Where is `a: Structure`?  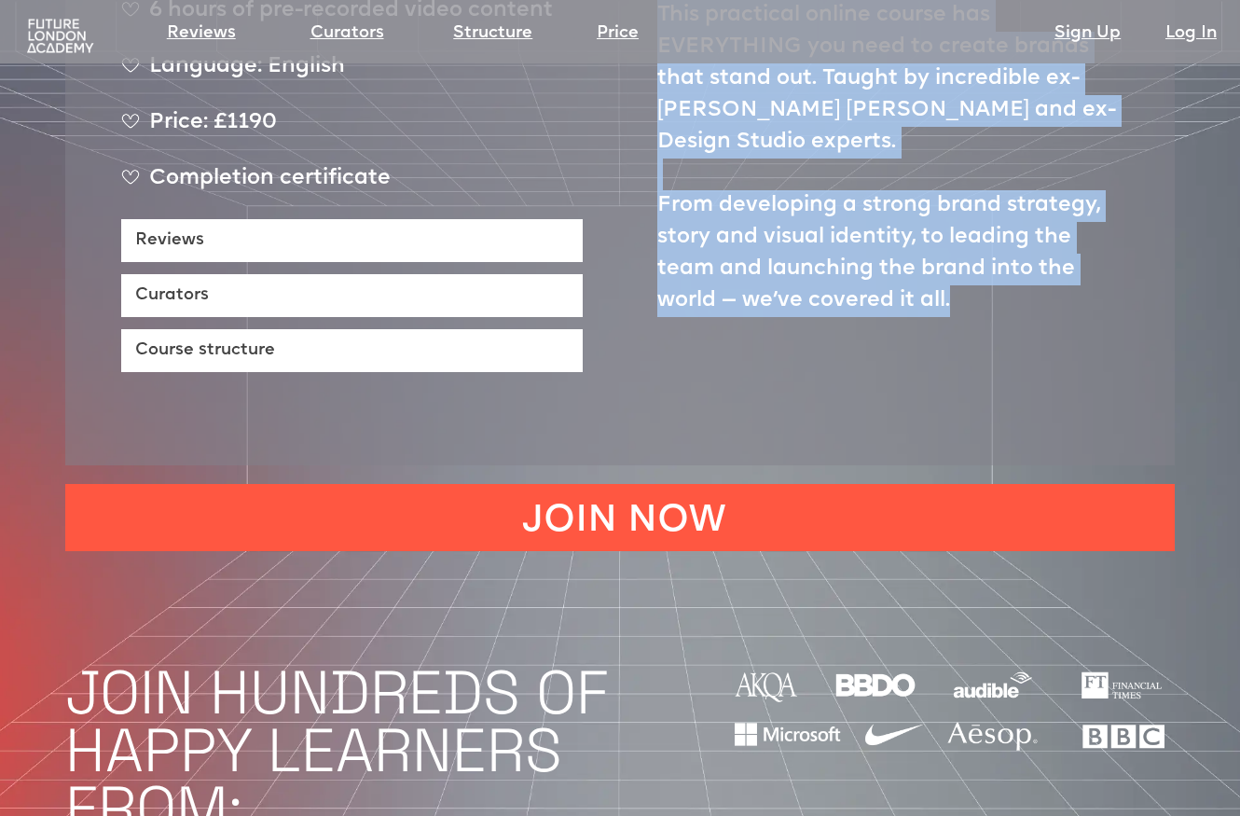 a: Structure is located at coordinates (492, 34).